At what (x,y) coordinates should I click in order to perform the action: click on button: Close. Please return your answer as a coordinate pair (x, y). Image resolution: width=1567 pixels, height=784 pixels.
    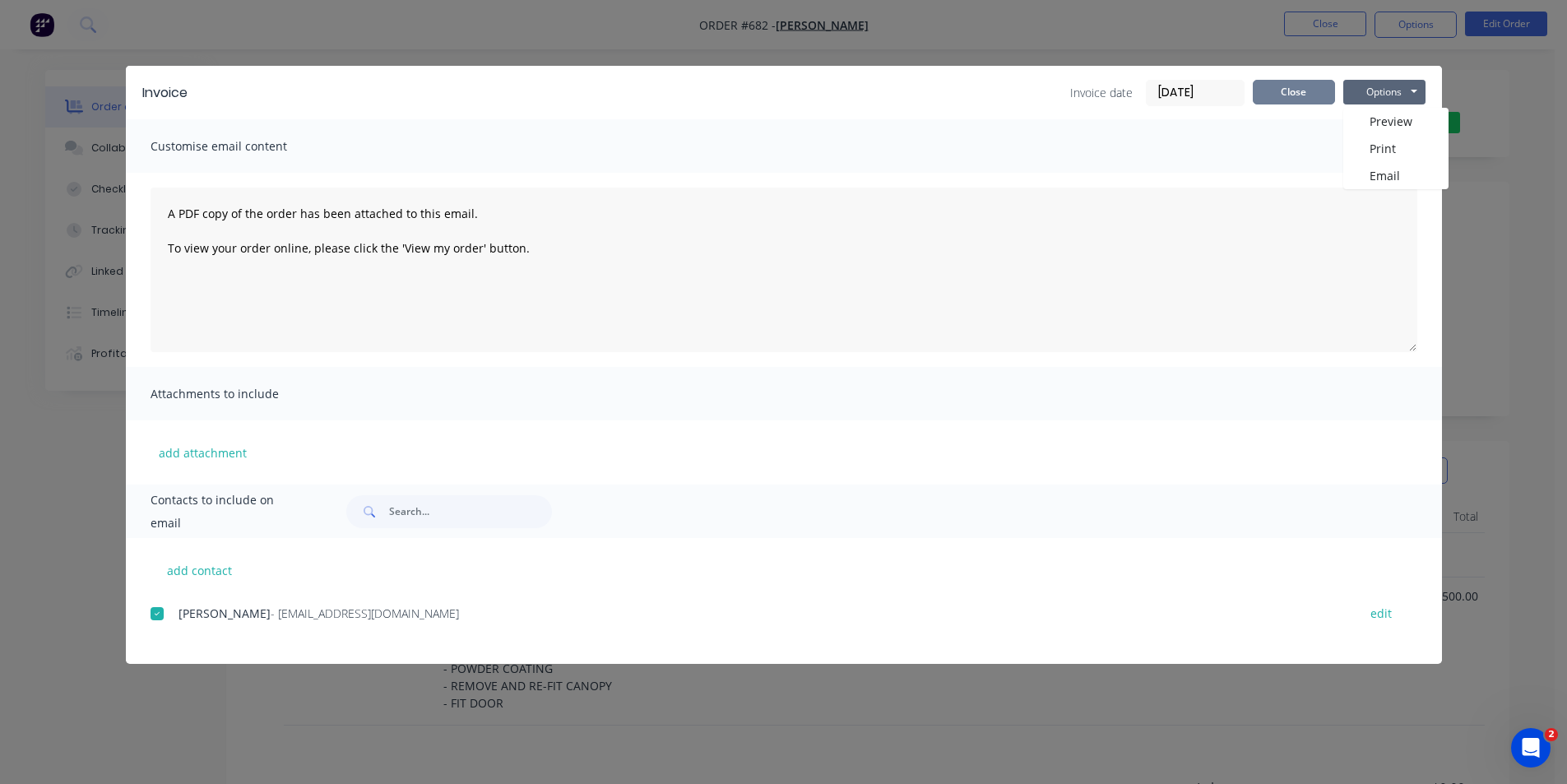
    Looking at the image, I should click on (1294, 92).